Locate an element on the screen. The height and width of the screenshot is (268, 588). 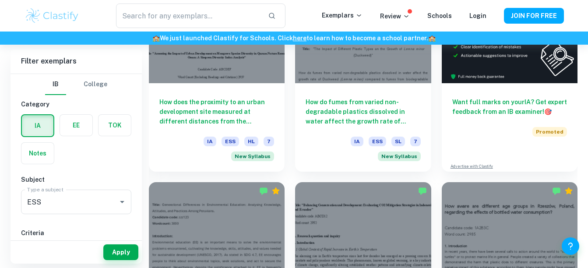
a: Schools is located at coordinates (439, 16).